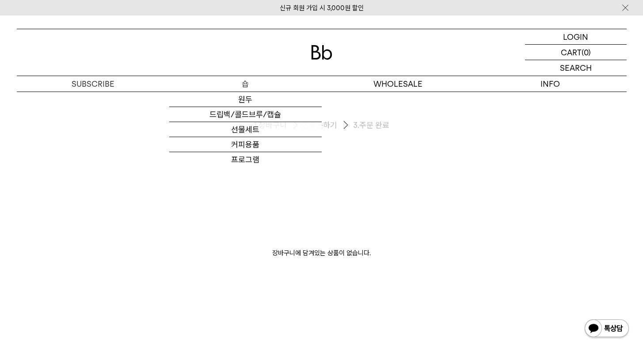 Image resolution: width=643 pixels, height=353 pixels. I want to click on a: 숍, so click(245, 83).